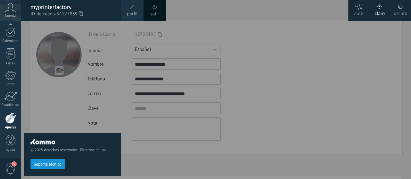 The image size is (411, 179). Describe the element at coordinates (11, 105) in the screenshot. I see `div: Estadísticas` at that location.